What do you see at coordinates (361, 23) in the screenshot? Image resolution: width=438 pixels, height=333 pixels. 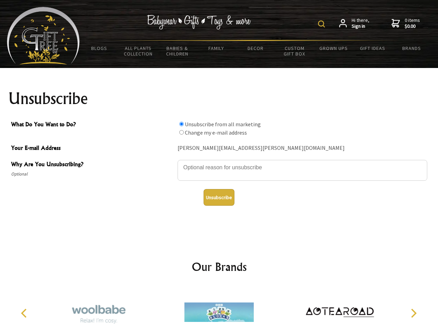 I see `span: Hi there,` at bounding box center [361, 23].